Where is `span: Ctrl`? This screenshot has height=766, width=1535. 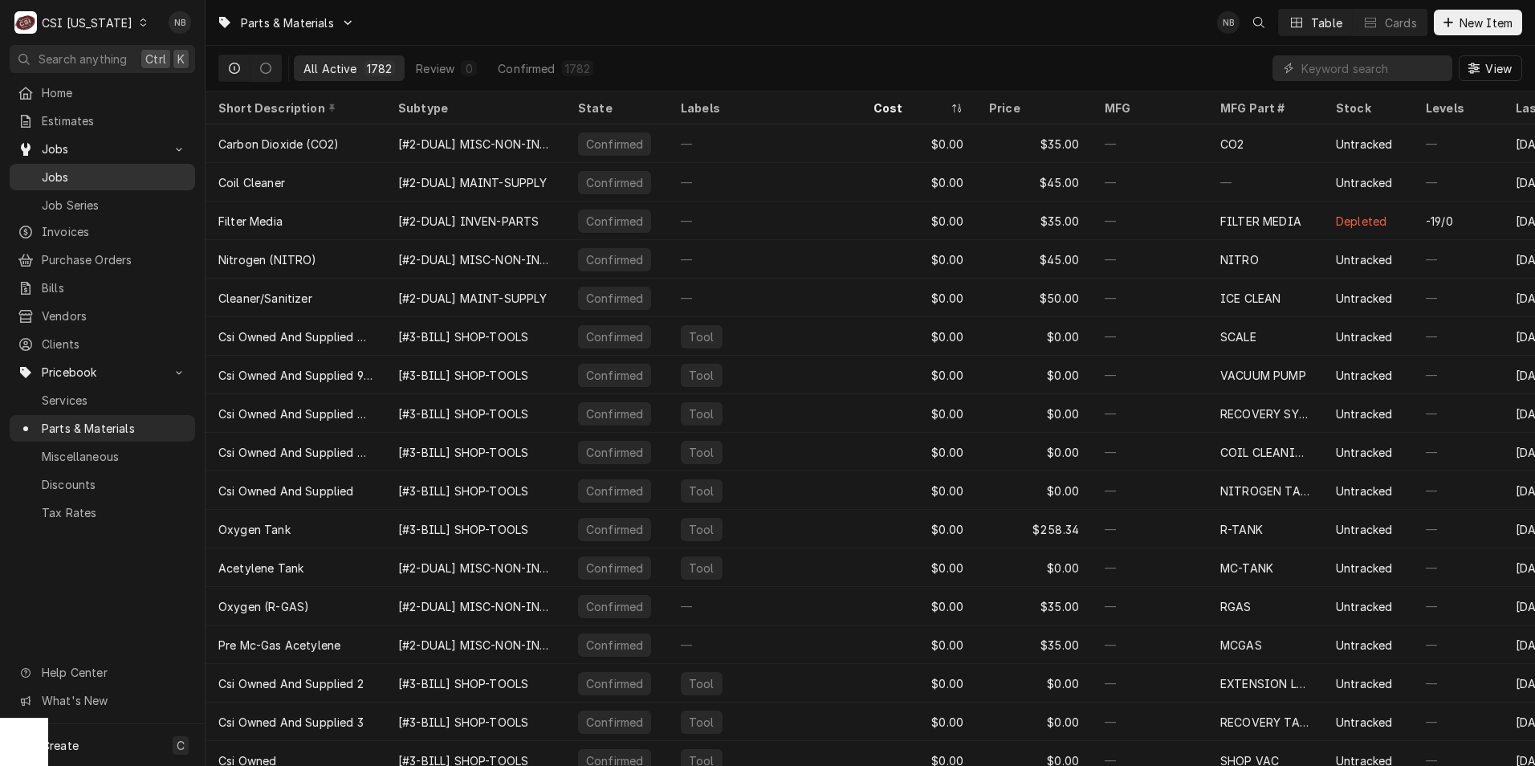
span: Ctrl is located at coordinates (156, 59).